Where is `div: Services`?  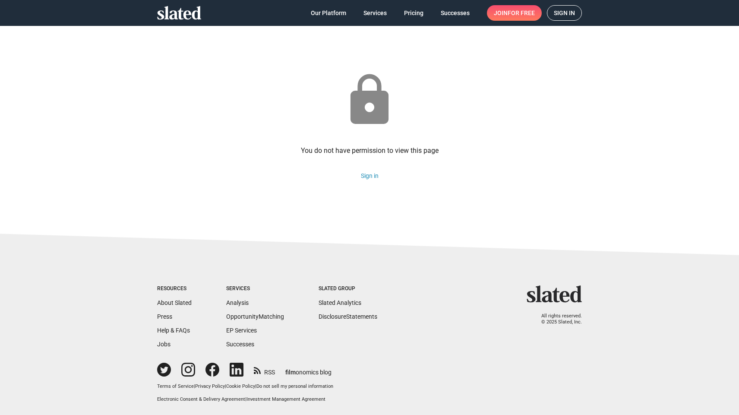 div: Services is located at coordinates (255, 289).